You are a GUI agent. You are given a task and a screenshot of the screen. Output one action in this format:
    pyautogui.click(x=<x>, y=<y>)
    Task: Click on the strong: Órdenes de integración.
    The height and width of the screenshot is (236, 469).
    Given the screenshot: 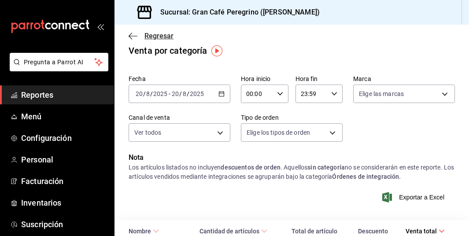 What is the action you would take?
    pyautogui.click(x=366, y=177)
    